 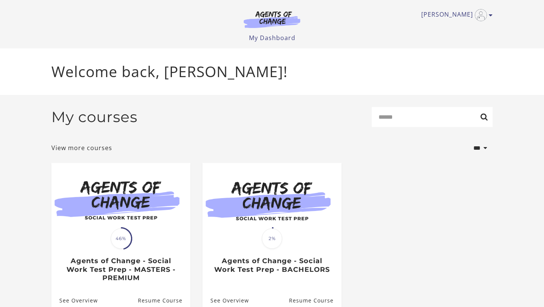 What do you see at coordinates (272, 265) in the screenshot?
I see `h3: Agents of Change - Social Work Test Prep - BACHELORS` at bounding box center [272, 265].